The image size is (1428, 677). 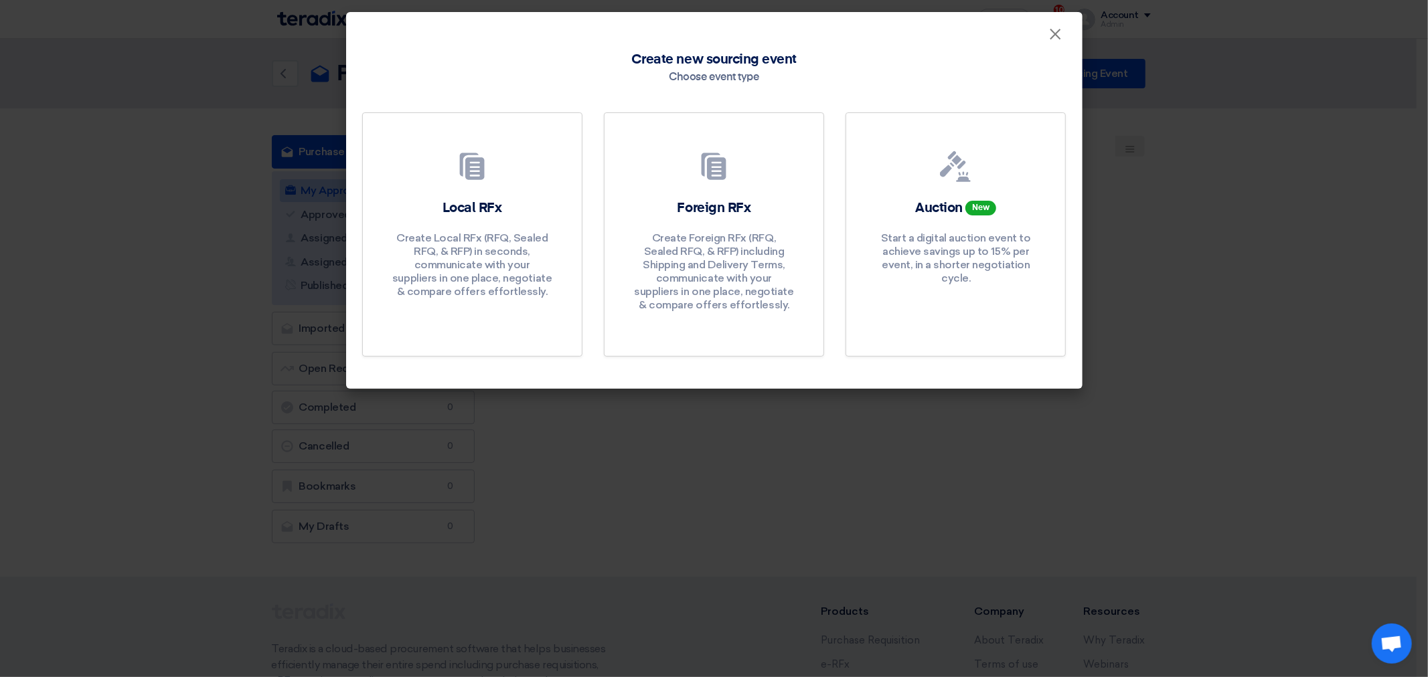 What do you see at coordinates (714, 272) in the screenshot?
I see `p: Create Foreign RFx (RFQ, Sealed RFQ, & RFP) including Shipping and Delivery Terms, communicate wi...` at bounding box center [714, 272].